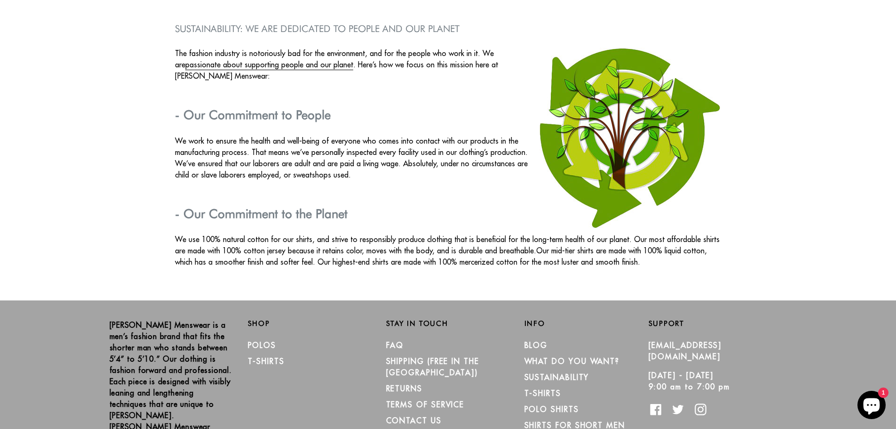  What do you see at coordinates (414, 420) in the screenshot?
I see `a: CONTACT US` at bounding box center [414, 420].